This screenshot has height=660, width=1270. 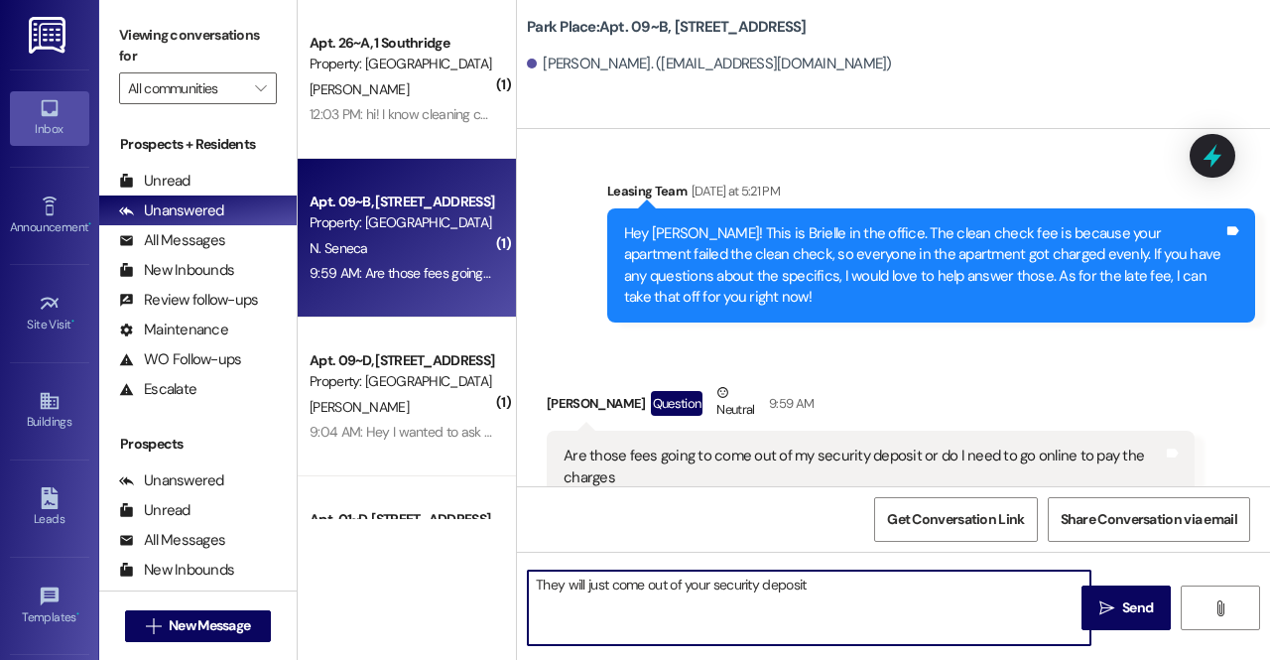 I want to click on button: Get Conversation Link, so click(x=955, y=519).